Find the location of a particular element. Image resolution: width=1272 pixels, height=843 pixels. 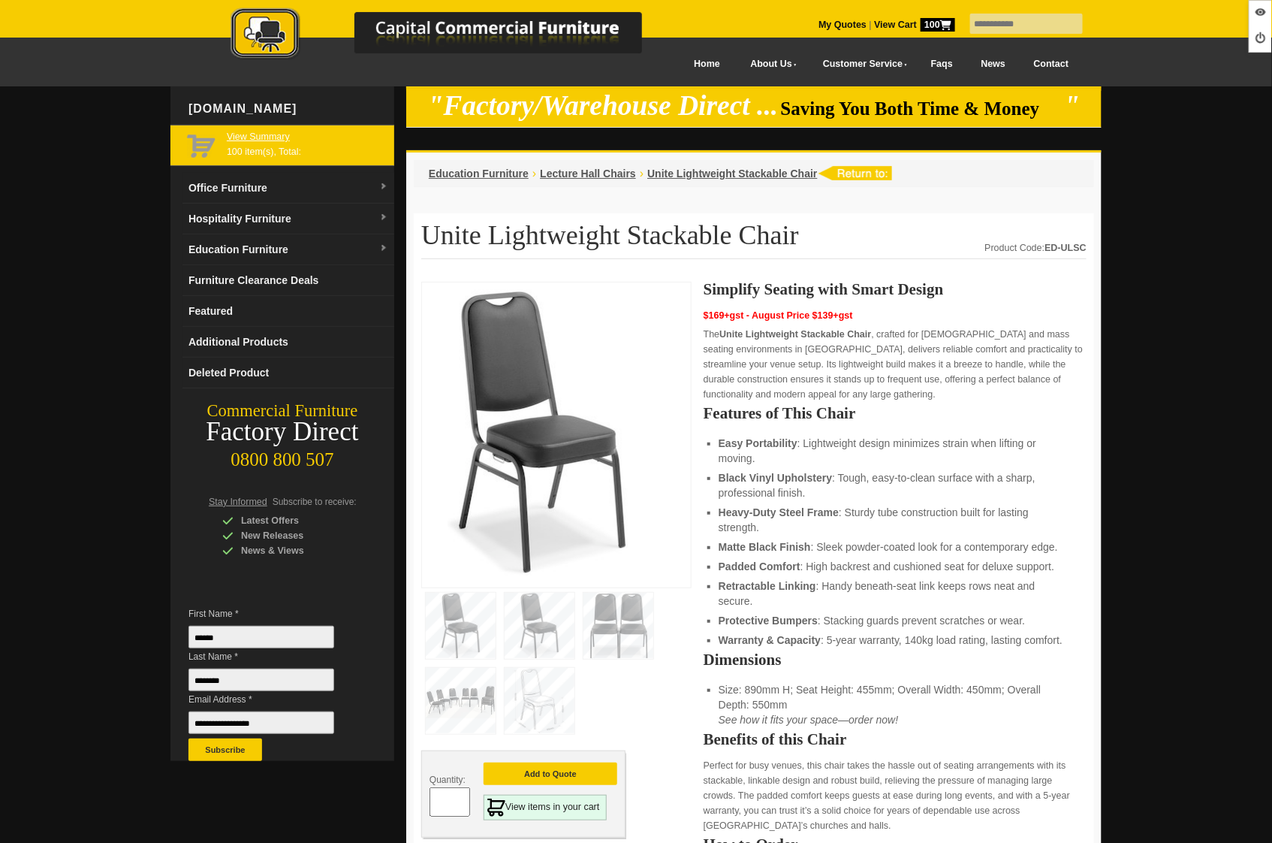

a: Customer Service is located at coordinates (861, 64).